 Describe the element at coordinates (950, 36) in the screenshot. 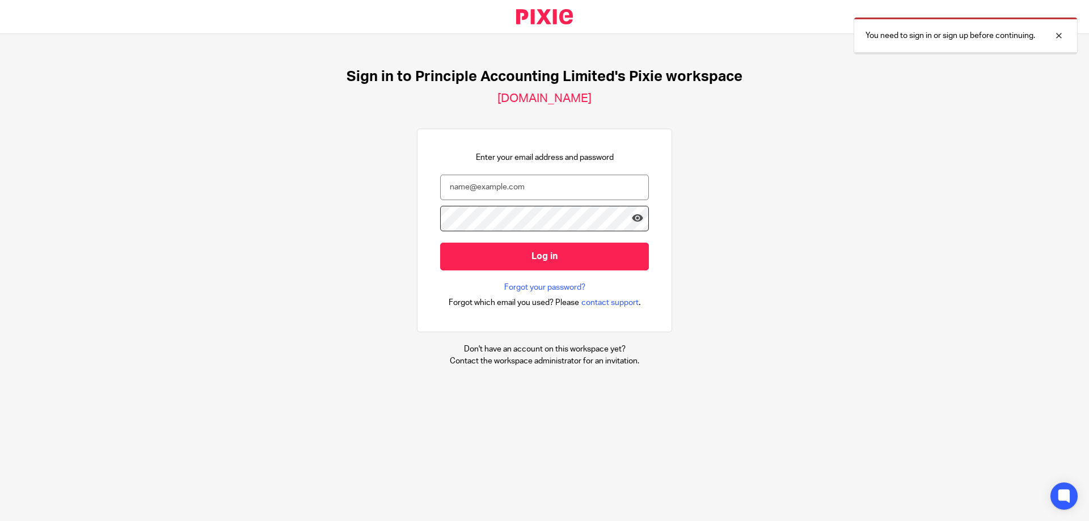

I see `p: You need to sign in or sign up before continuing.` at that location.